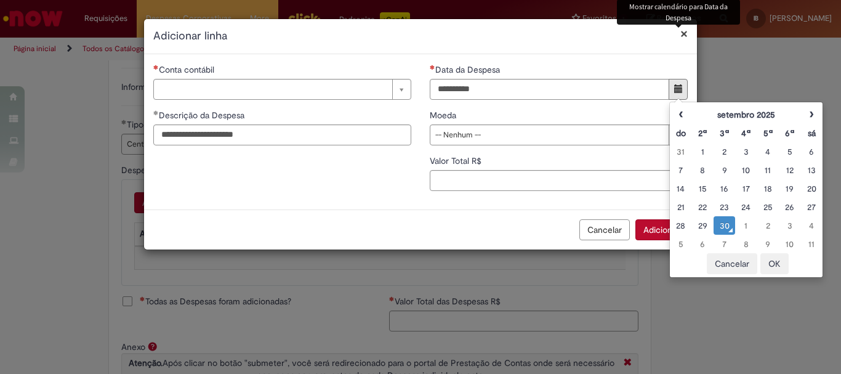 This screenshot has width=841, height=374. What do you see at coordinates (745, 133) in the screenshot?
I see `th: Quarta-feira` at bounding box center [745, 133].